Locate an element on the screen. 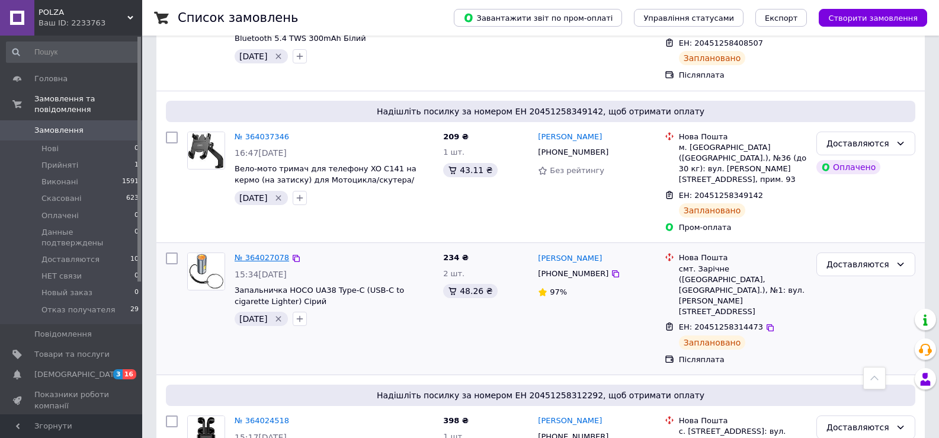 The height and width of the screenshot is (438, 939). span: Замовлення is located at coordinates (59, 130).